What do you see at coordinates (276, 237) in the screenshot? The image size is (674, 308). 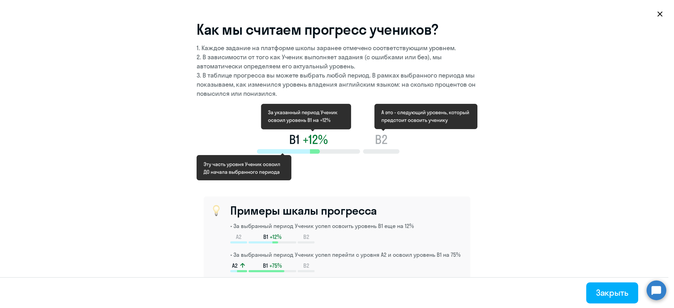 I see `span: +12%` at bounding box center [276, 237].